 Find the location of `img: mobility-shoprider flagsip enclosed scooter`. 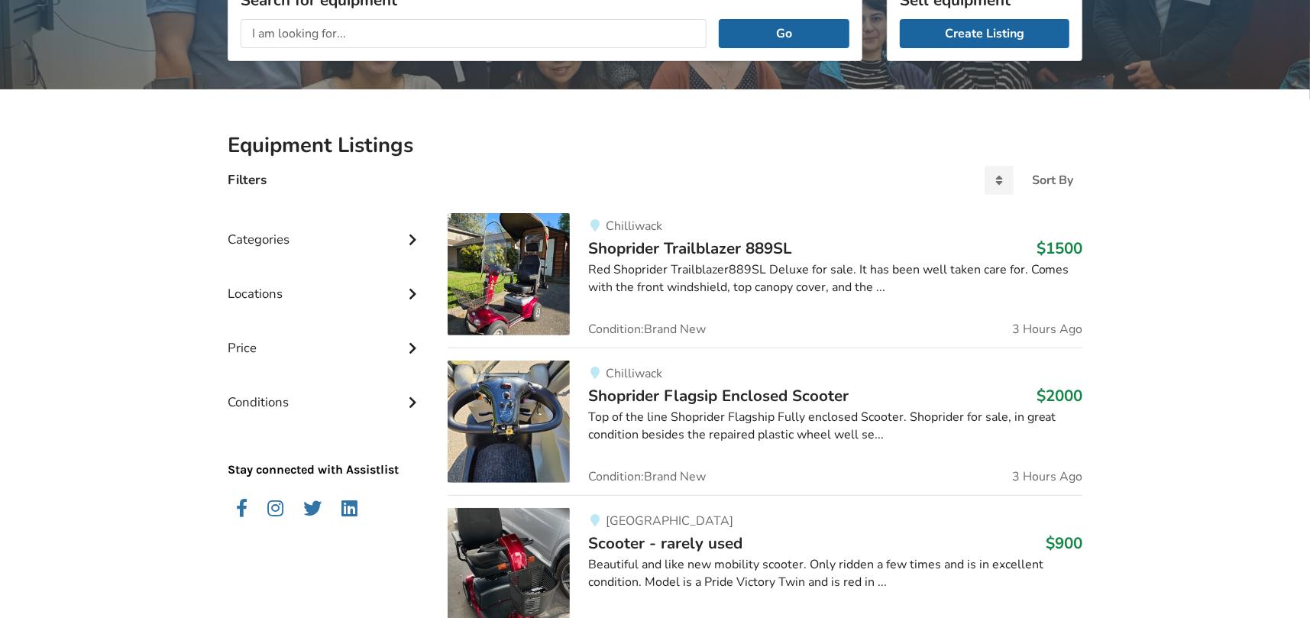

img: mobility-shoprider flagsip enclosed scooter is located at coordinates (509, 422).